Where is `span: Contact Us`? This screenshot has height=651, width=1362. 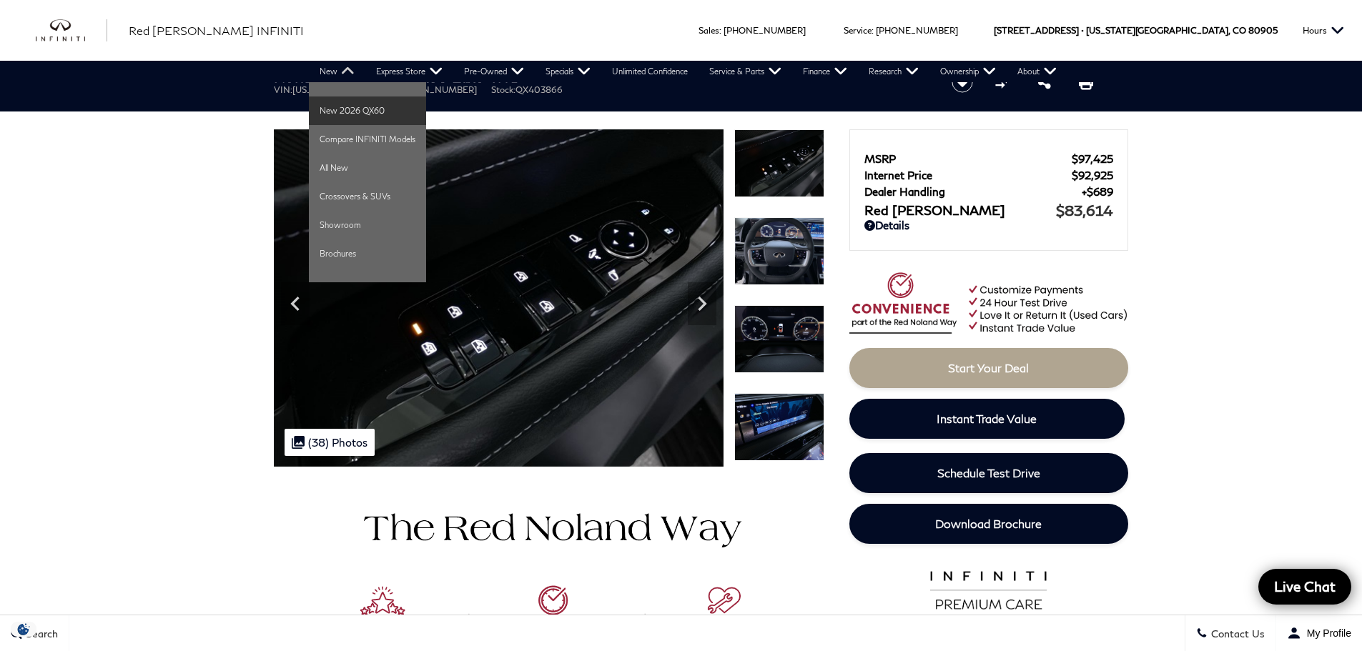
span: Contact Us is located at coordinates (1236, 633).